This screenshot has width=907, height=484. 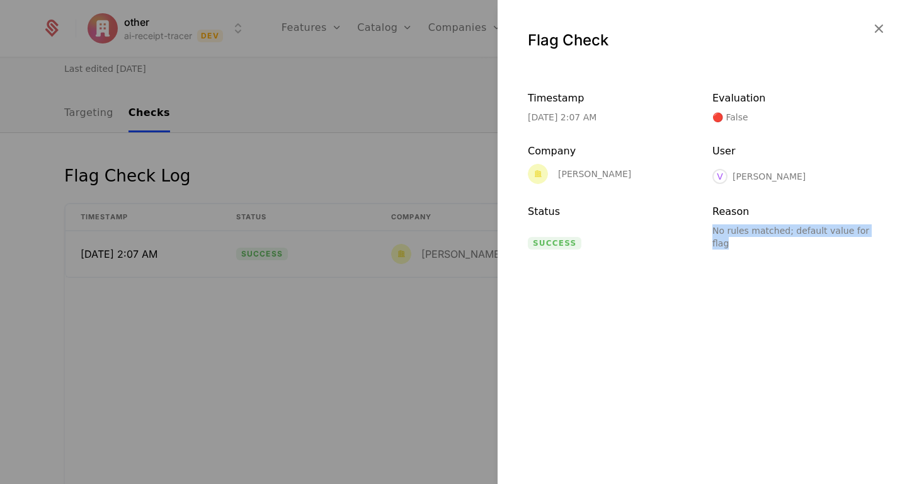 What do you see at coordinates (538, 174) in the screenshot?
I see `img: Vincent` at bounding box center [538, 174].